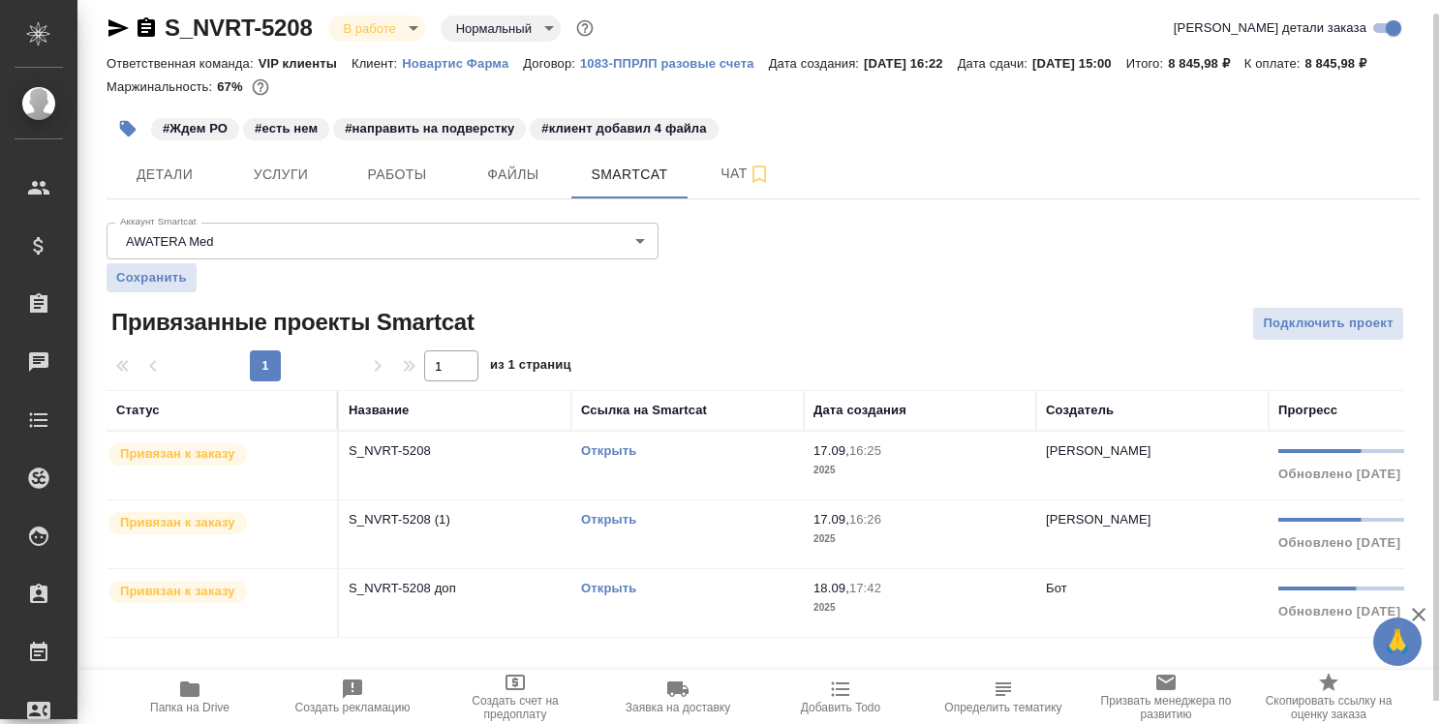 This screenshot has width=1441, height=724. Describe the element at coordinates (377, 63) in the screenshot. I see `p: Клиент:` at that location.